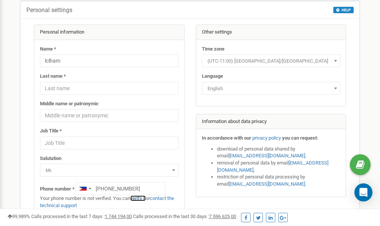  I want to click on li: download of personal data shared by email ,, so click(279, 152).